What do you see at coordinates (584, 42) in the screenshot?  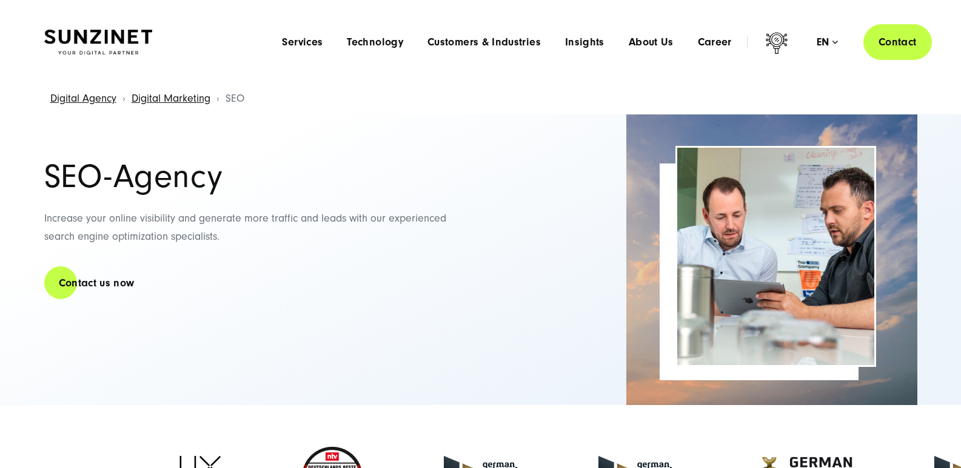 I see `span: Insights` at bounding box center [584, 42].